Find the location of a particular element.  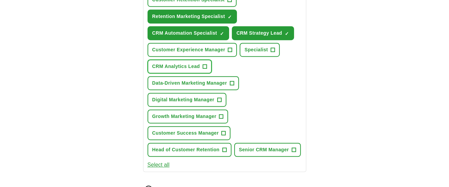

span: Growth Marketing Manager is located at coordinates (184, 116).